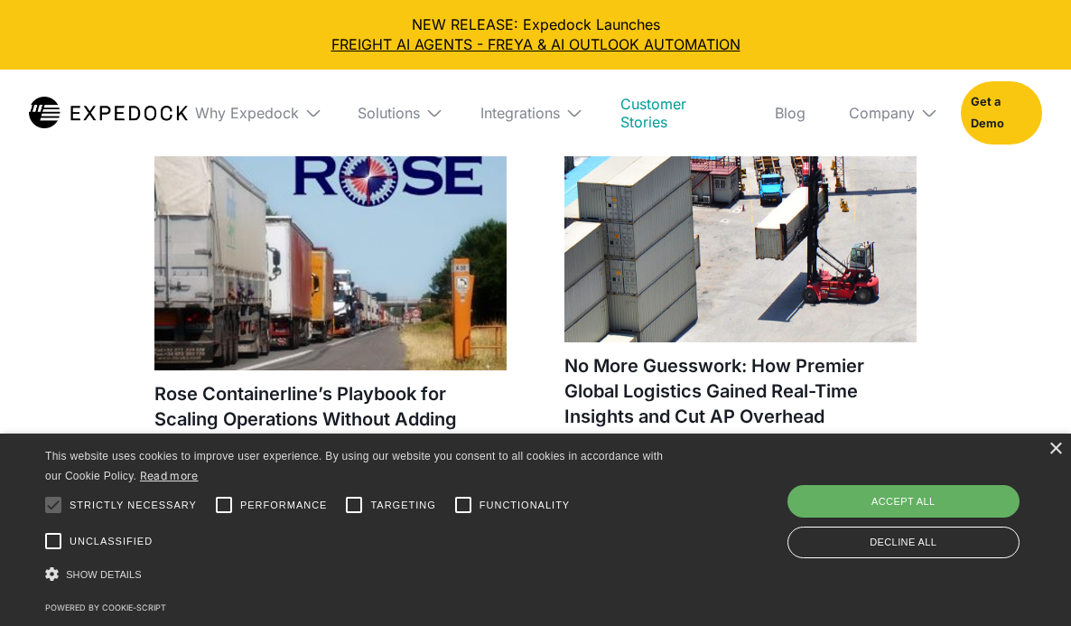 This screenshot has height=626, width=1071. Describe the element at coordinates (133, 505) in the screenshot. I see `span: Strictly necessary` at that location.